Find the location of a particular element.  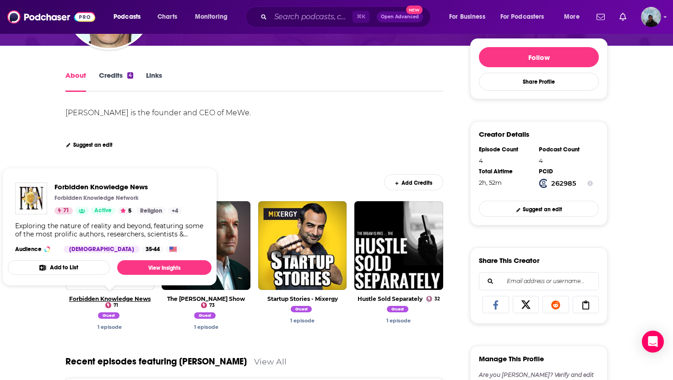

a: Hustle Sold Separately is located at coordinates (390, 299).